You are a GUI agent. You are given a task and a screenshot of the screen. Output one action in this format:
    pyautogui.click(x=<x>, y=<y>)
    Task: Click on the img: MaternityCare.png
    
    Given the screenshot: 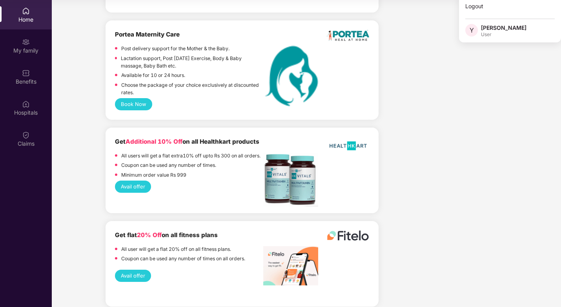 What is the action you would take?
    pyautogui.click(x=291, y=76)
    